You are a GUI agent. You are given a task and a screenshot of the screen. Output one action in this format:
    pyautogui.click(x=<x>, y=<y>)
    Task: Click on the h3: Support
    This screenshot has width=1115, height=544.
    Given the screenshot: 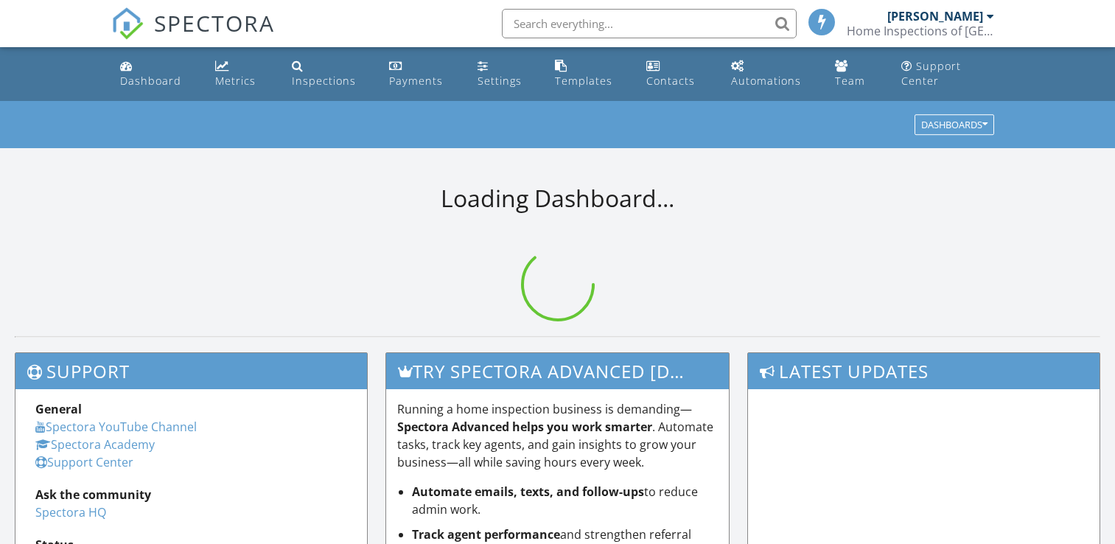 What is the action you would take?
    pyautogui.click(x=191, y=371)
    